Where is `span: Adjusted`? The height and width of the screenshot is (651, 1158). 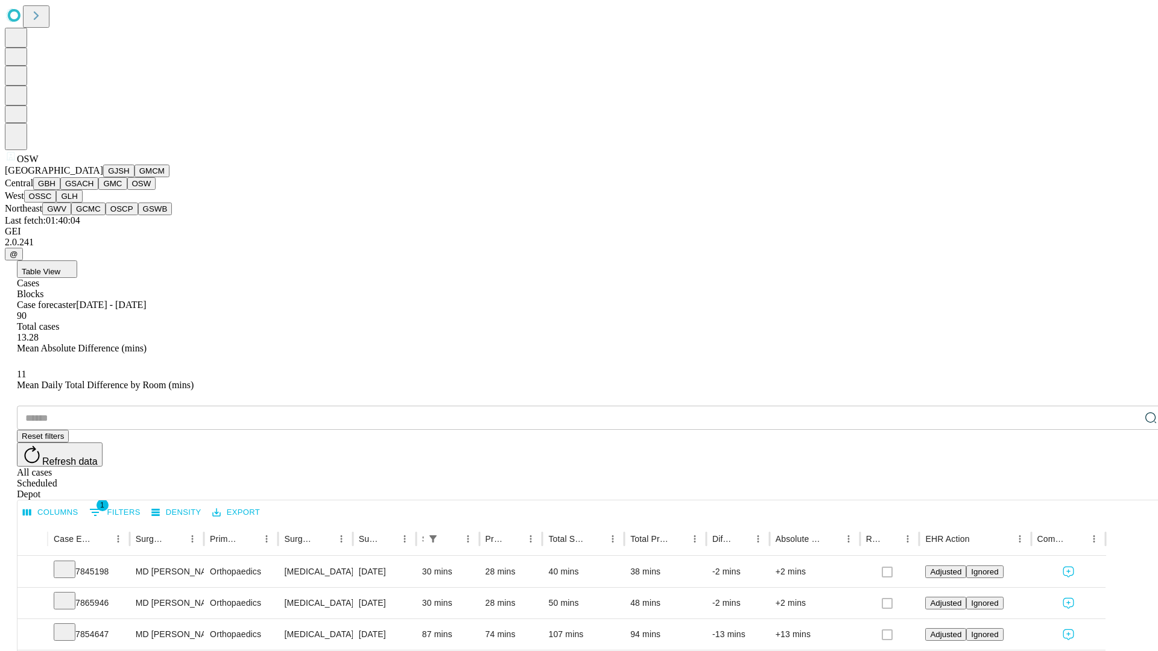 span: Adjusted is located at coordinates (945, 572).